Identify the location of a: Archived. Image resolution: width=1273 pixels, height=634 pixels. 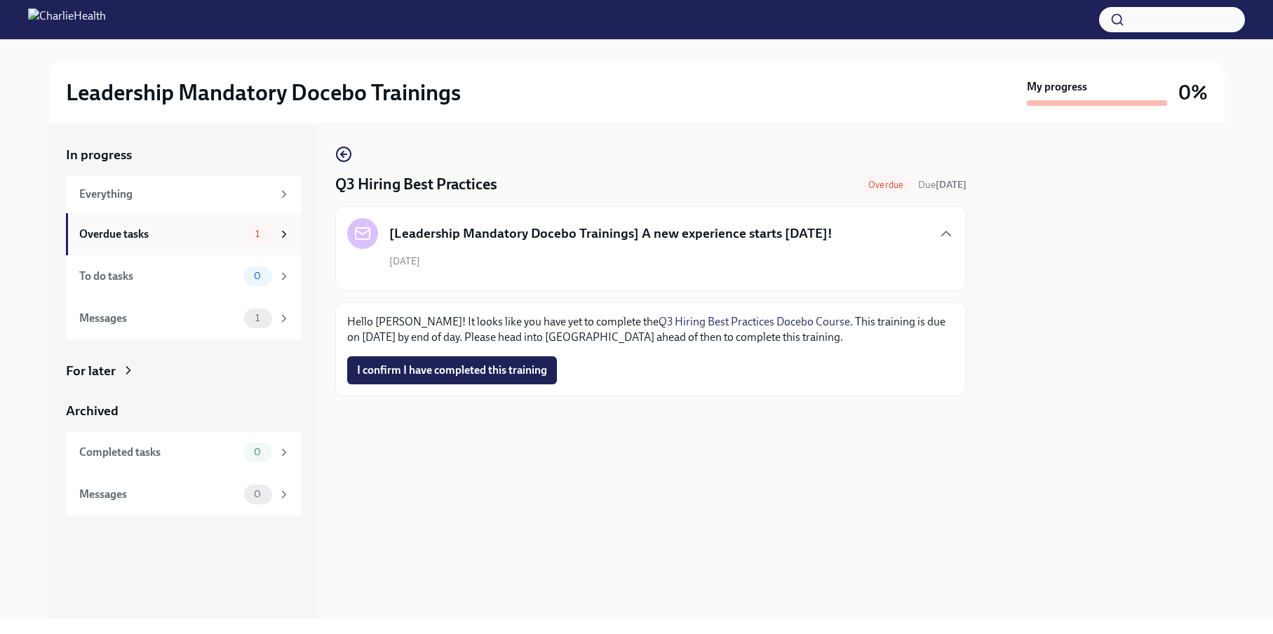
(184, 411).